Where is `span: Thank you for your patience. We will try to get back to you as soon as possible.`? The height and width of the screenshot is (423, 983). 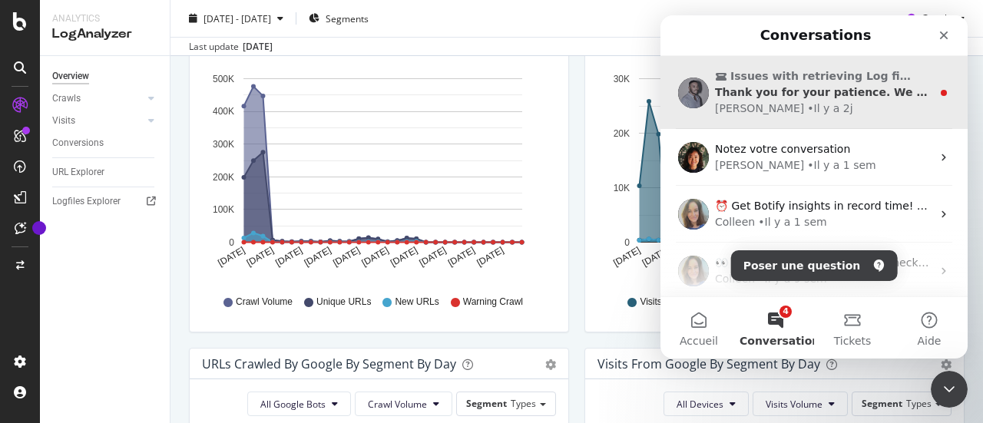
span: Thank you for your patience. We will try to get back to you as soon as possible. is located at coordinates (297, 77).